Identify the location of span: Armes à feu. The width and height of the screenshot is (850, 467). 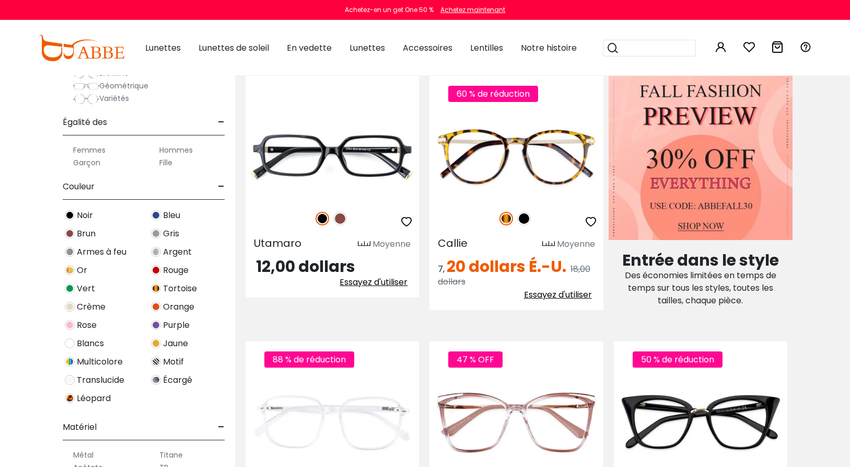
(101, 252).